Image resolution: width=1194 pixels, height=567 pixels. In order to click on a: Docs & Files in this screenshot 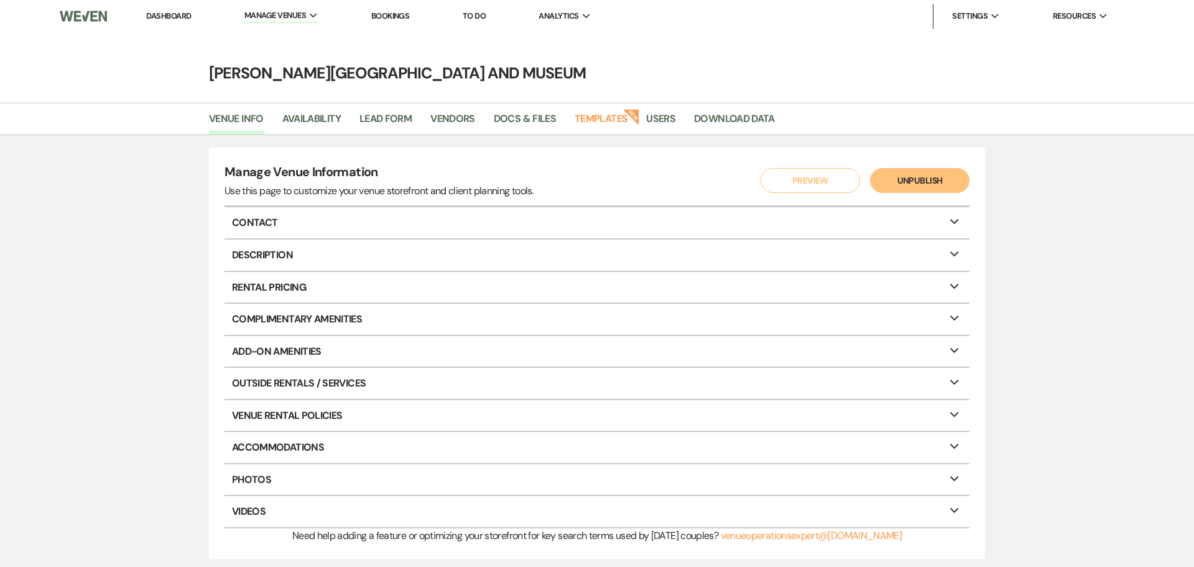, I will do `click(525, 123)`.